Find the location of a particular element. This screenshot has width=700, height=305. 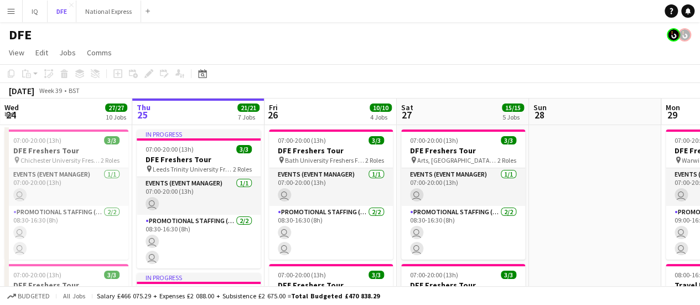

a: View is located at coordinates (17, 53).